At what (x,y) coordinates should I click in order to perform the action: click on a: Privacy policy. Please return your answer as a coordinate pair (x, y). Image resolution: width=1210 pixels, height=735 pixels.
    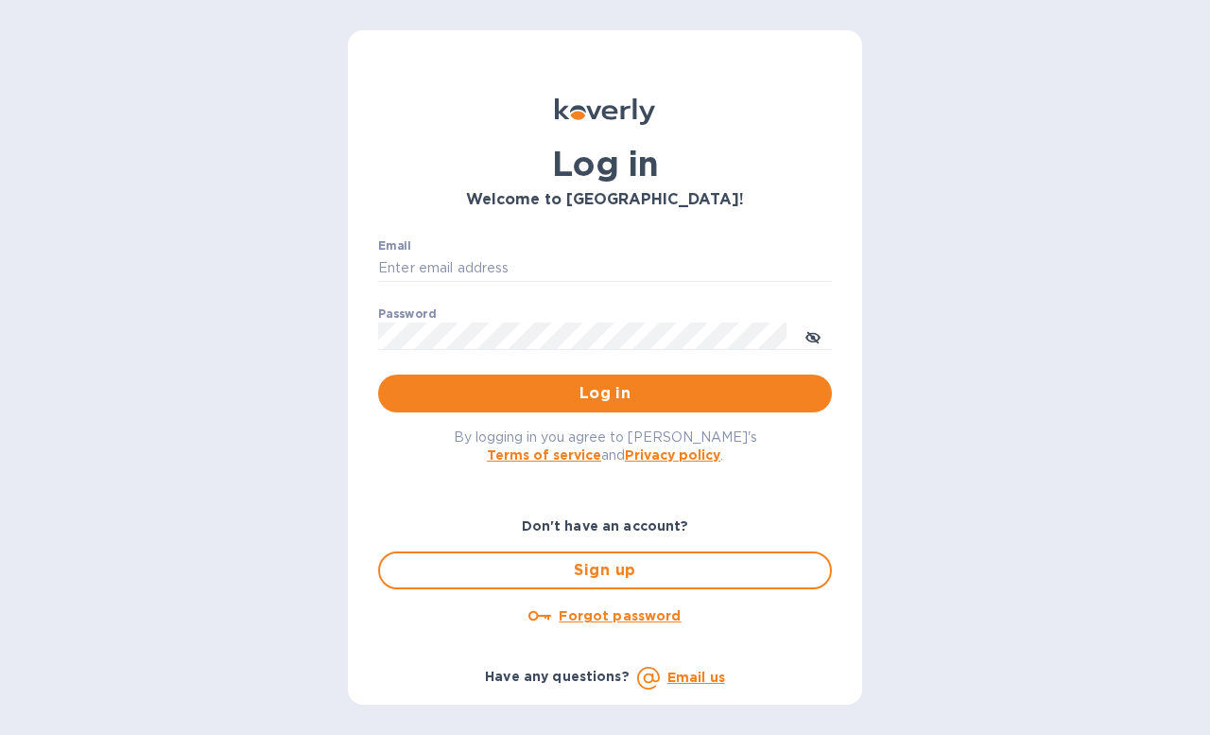
    Looking at the image, I should click on (672, 455).